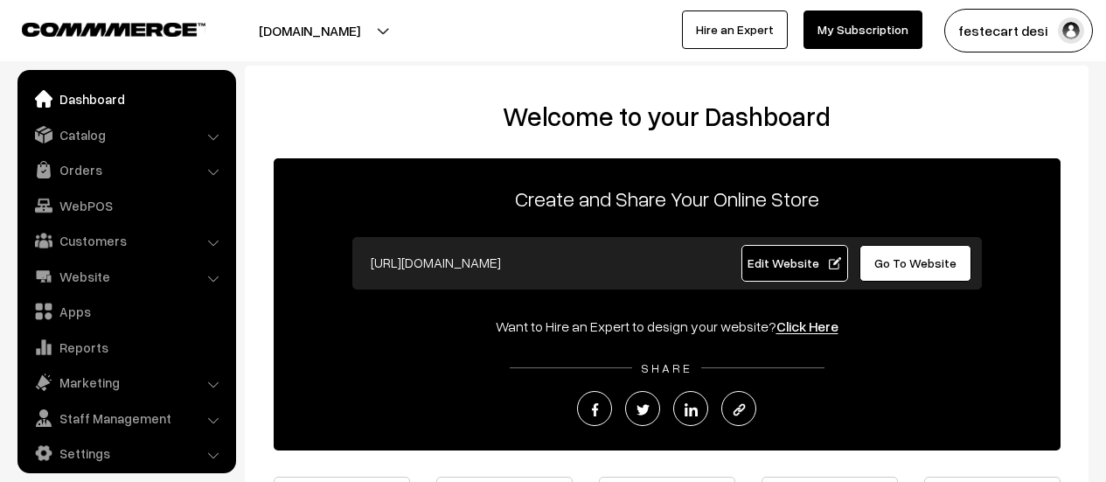 The width and height of the screenshot is (1106, 482). I want to click on a: Settings, so click(126, 453).